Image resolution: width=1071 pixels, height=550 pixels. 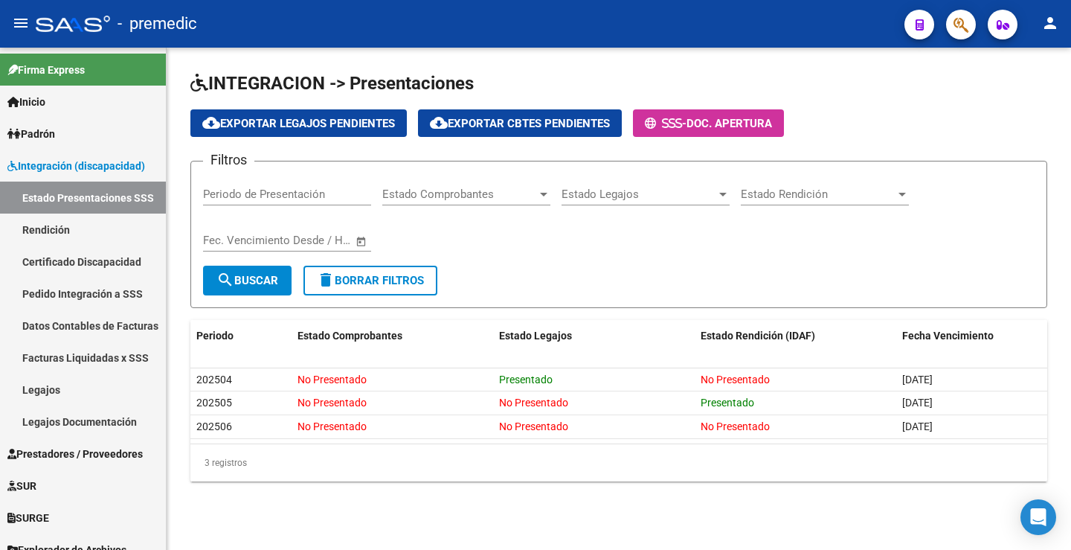 What do you see at coordinates (225, 280) in the screenshot?
I see `mat-icon: search` at bounding box center [225, 280].